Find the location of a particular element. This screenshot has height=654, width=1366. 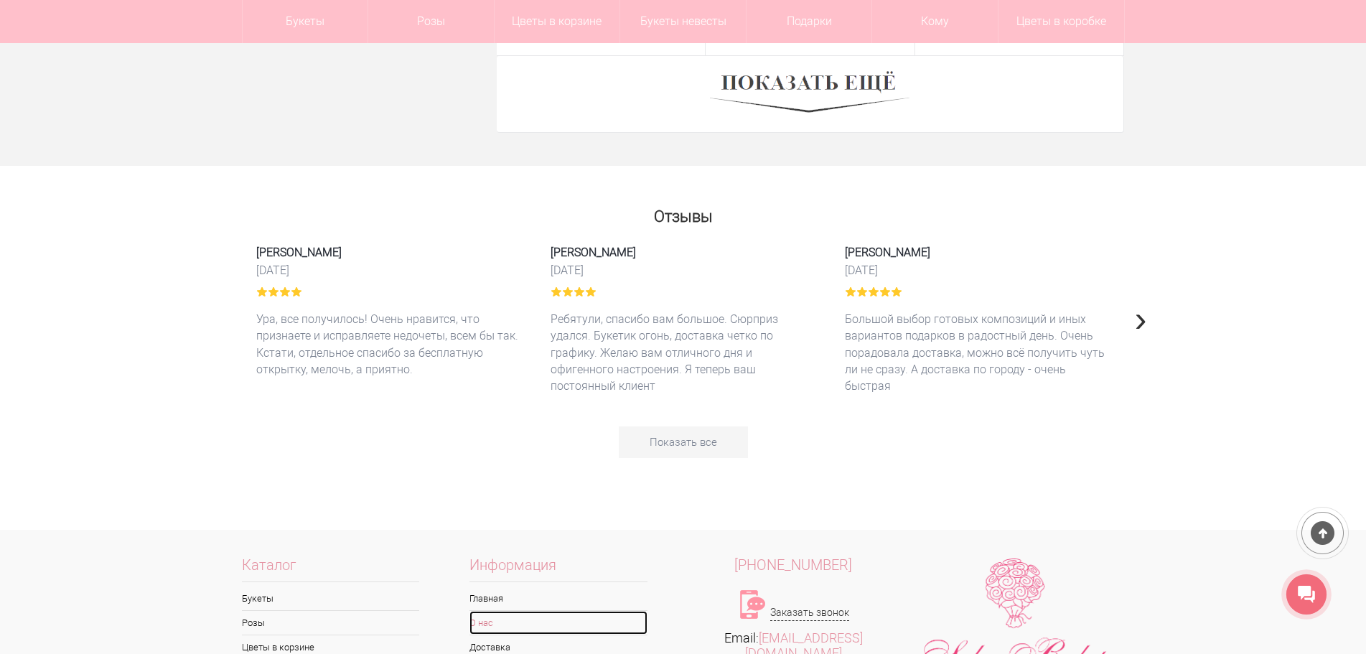

p: Ребятули, спасибо вам большое. Сюрприз удался. Букетик огонь, доставка четко по графику. Желаю ва... is located at coordinates (683, 352).